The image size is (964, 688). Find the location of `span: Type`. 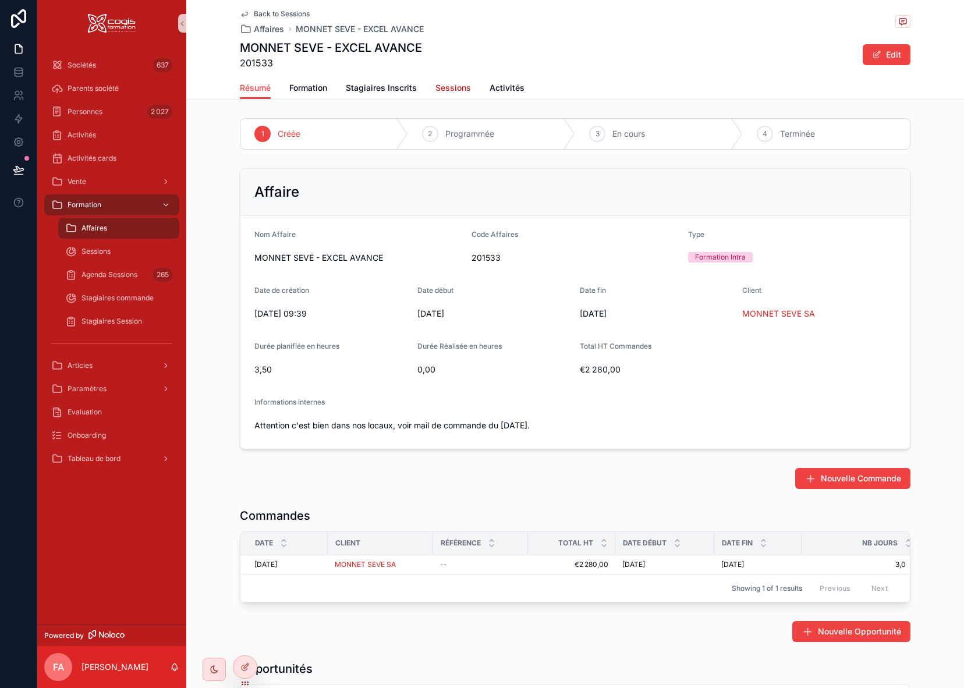

span: Type is located at coordinates (696, 234).